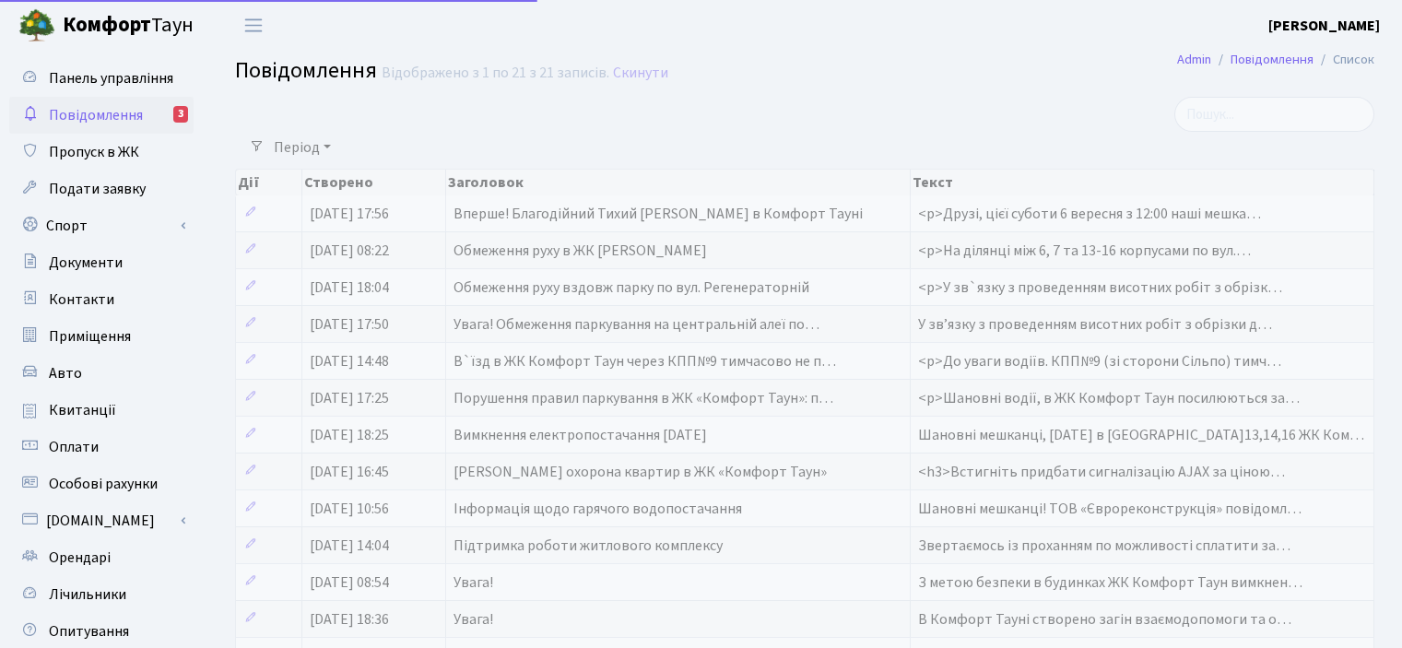  What do you see at coordinates (1344, 60) in the screenshot?
I see `li: Список` at bounding box center [1344, 60].